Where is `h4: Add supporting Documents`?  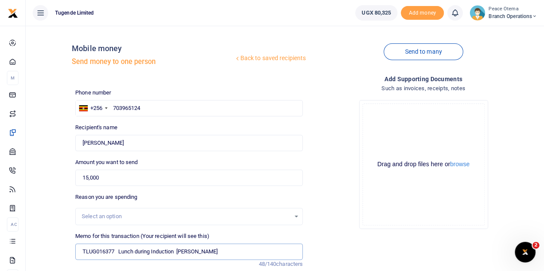
h4: Add supporting Documents is located at coordinates (423, 79).